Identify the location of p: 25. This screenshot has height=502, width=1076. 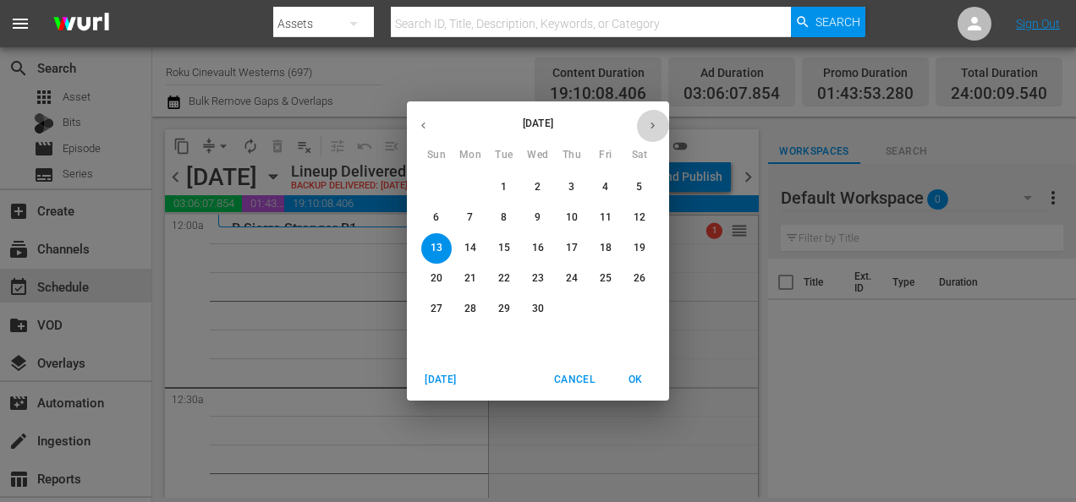
(606, 278).